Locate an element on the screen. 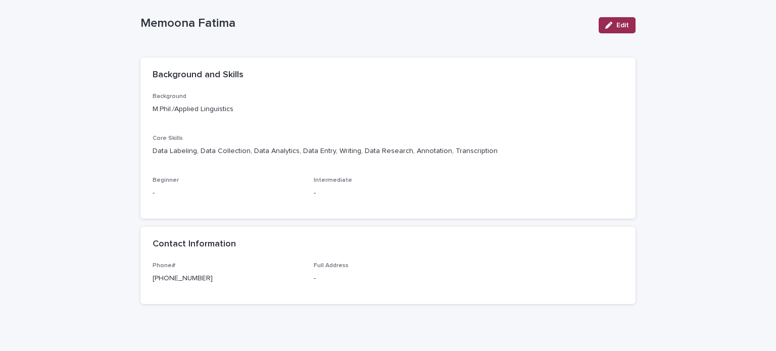 This screenshot has height=351, width=776. p: M.Phil./Applied Linguistics is located at coordinates (388, 109).